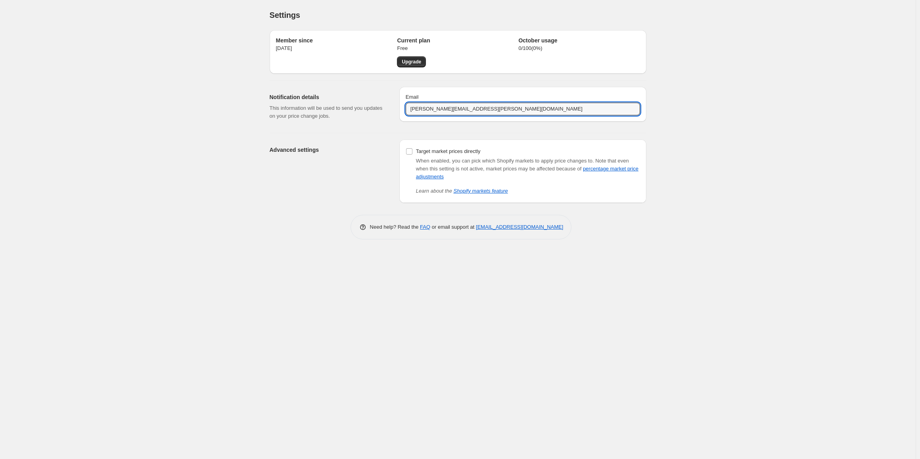  Describe the element at coordinates (337, 40) in the screenshot. I see `h2: Member since` at that location.